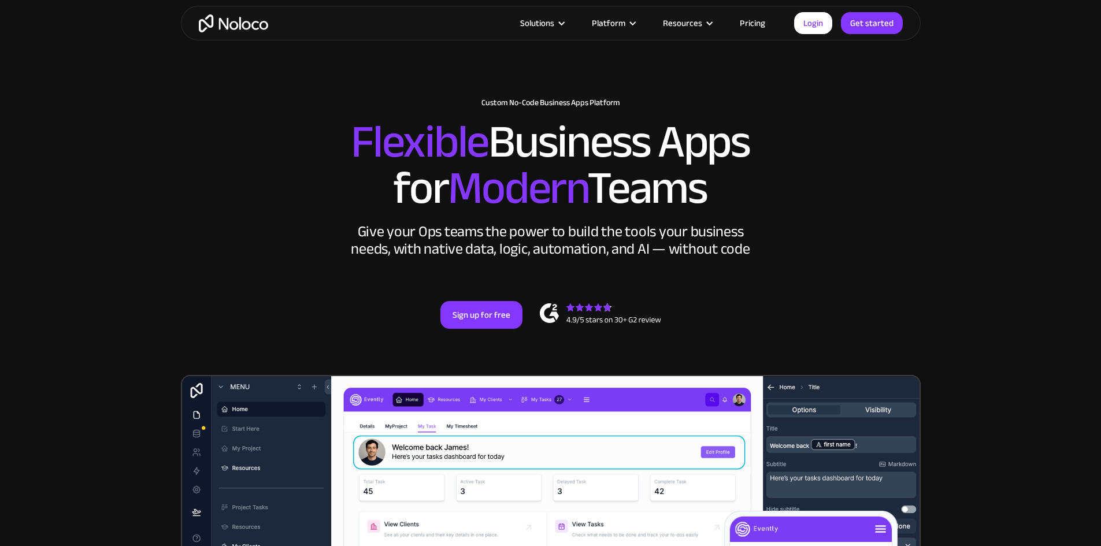 This screenshot has width=1101, height=546. What do you see at coordinates (872, 23) in the screenshot?
I see `a: Get started` at bounding box center [872, 23].